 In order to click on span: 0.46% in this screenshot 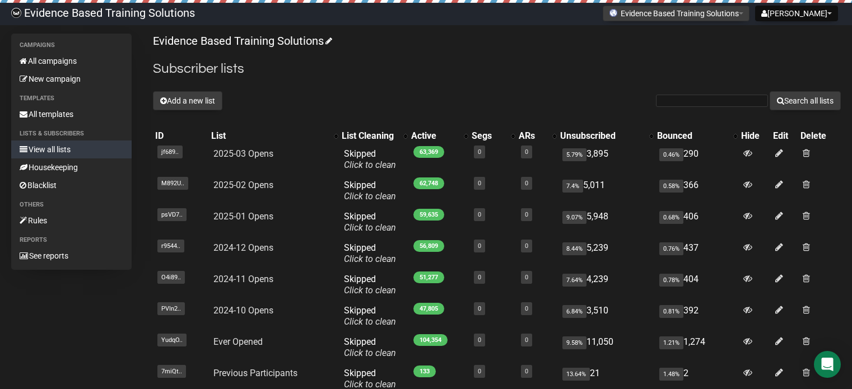, I will do `click(671, 155)`.